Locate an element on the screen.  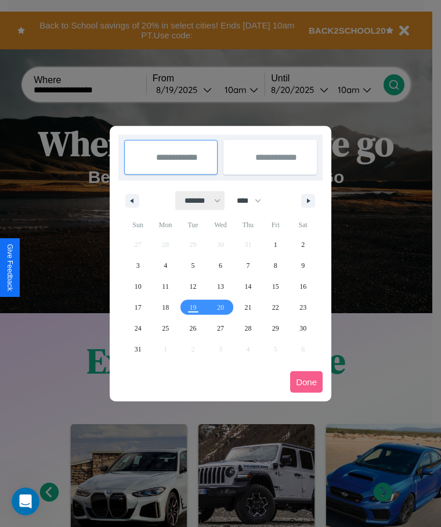
span: Fri is located at coordinates (275, 225).